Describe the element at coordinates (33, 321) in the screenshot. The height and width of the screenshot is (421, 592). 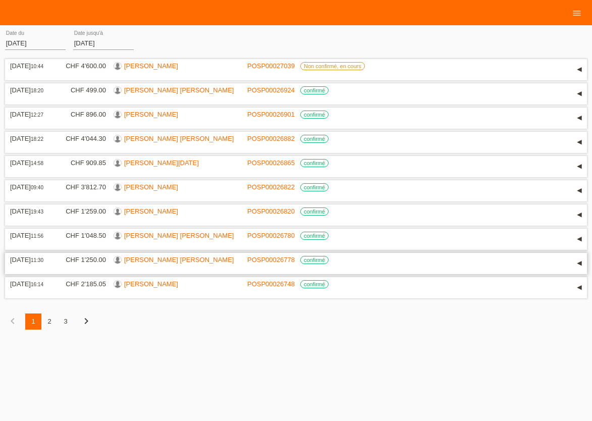
I see `div: 1` at that location.